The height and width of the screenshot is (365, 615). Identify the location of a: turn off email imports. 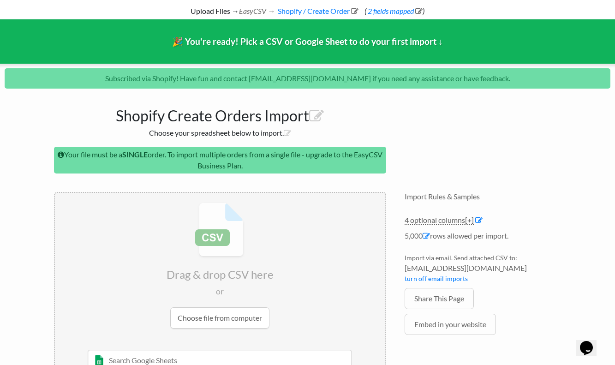
(436, 278).